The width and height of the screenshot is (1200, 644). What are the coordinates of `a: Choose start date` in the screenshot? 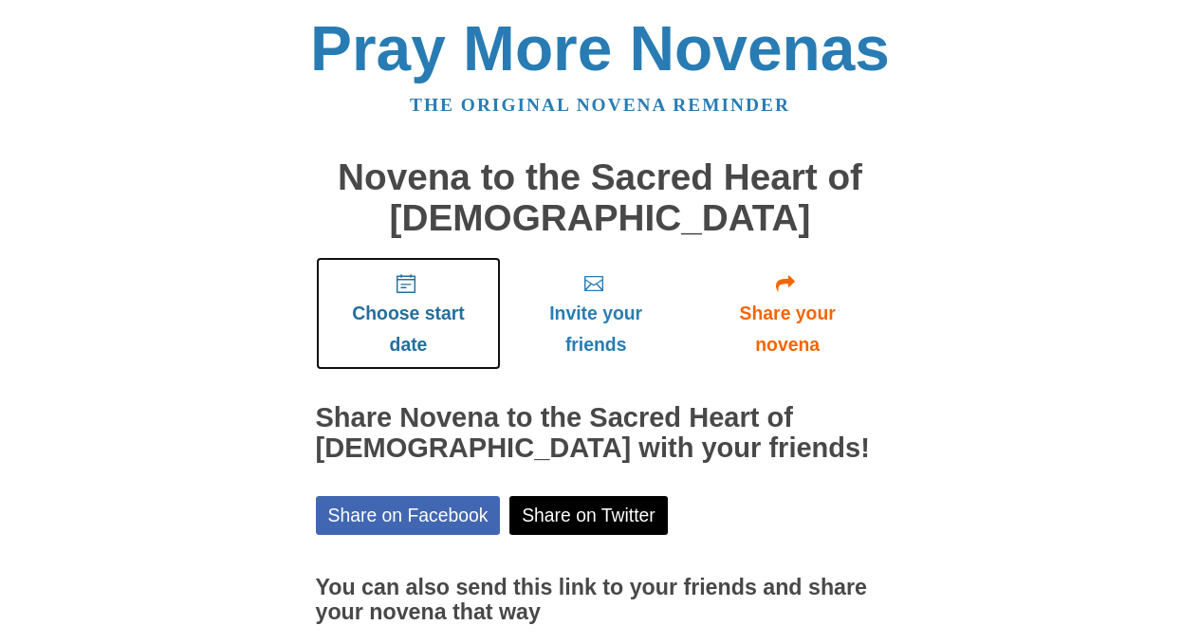 It's located at (409, 313).